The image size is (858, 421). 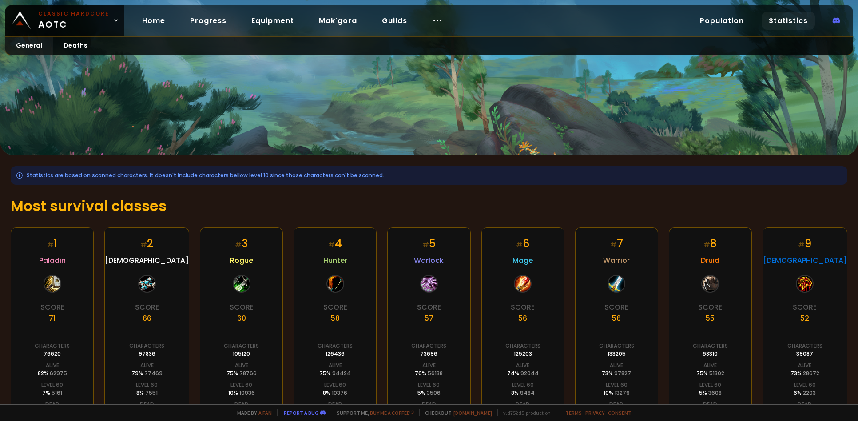 I want to click on a: Consent, so click(x=619, y=413).